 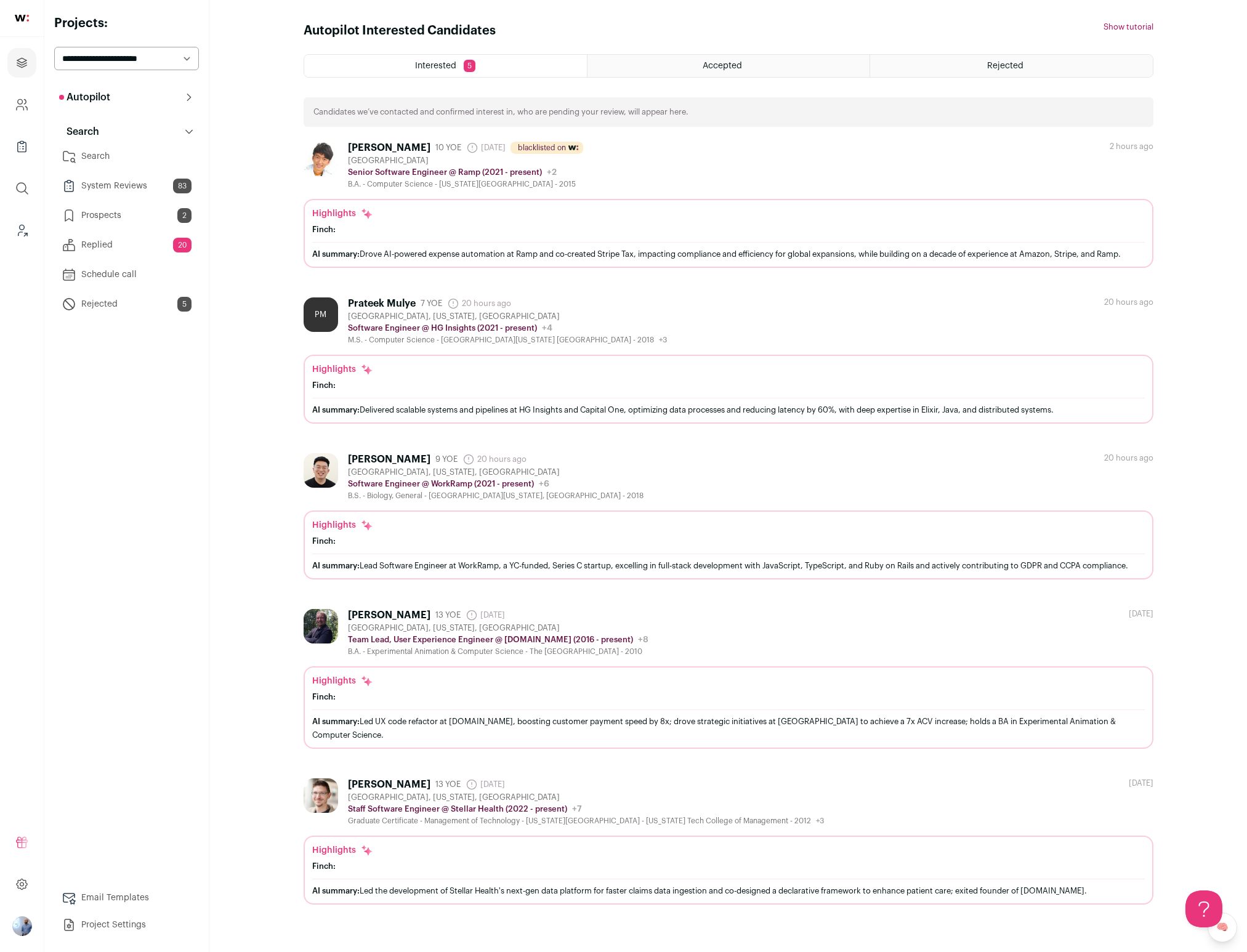 I want to click on a: Rejected5, so click(x=126, y=305).